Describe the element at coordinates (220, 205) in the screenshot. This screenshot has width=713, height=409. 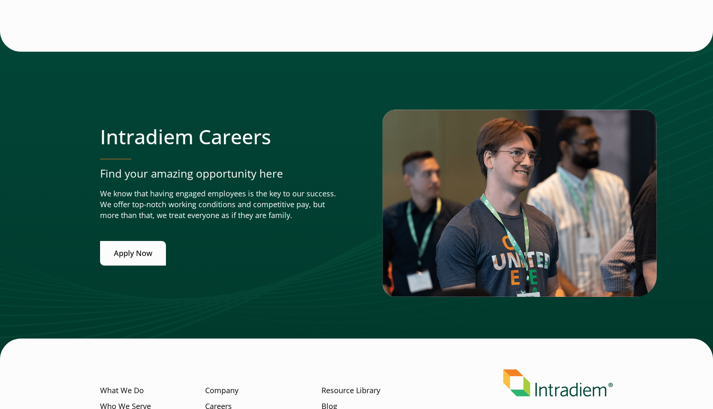
I see `p: We know that having engaged employees is the key to our success. We offer top-notch working condi...` at that location.